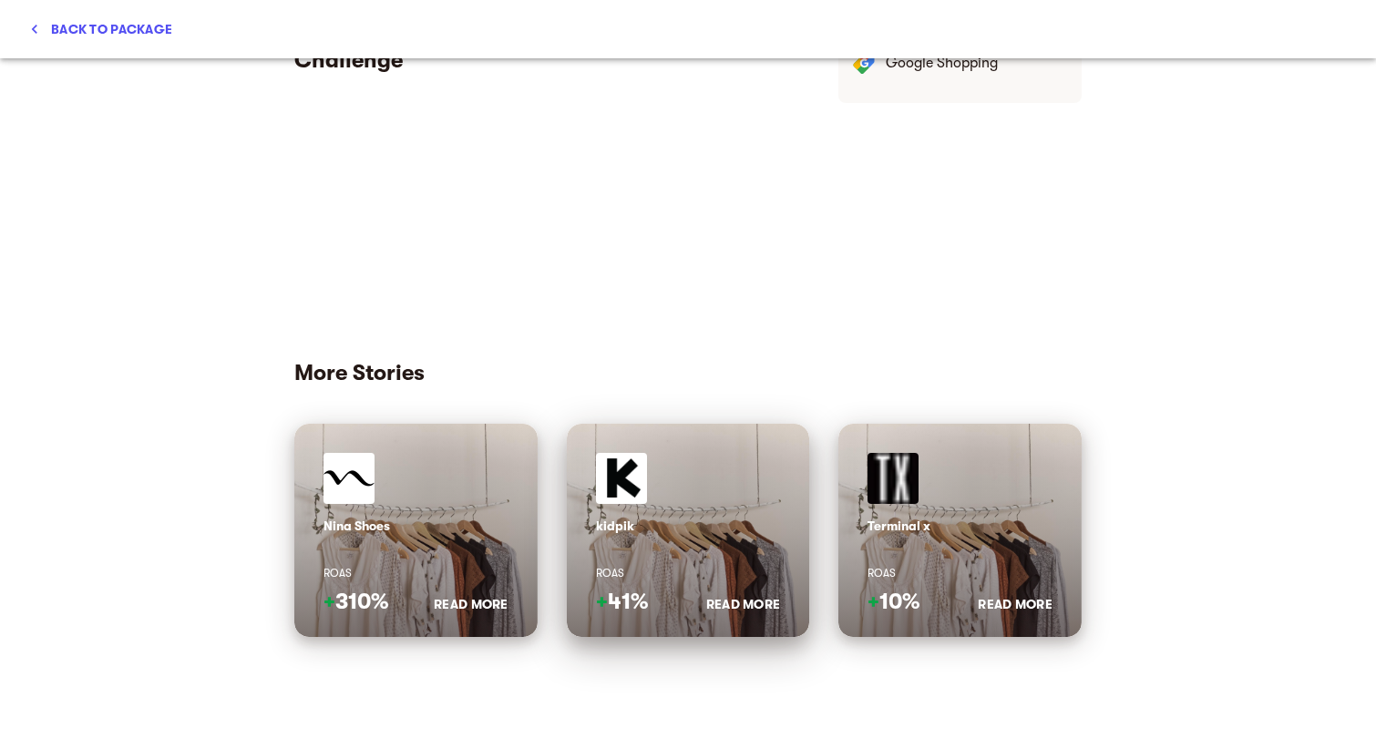 The width and height of the screenshot is (1376, 739). What do you see at coordinates (913, 601) in the screenshot?
I see `h3: 10%` at bounding box center [913, 601].